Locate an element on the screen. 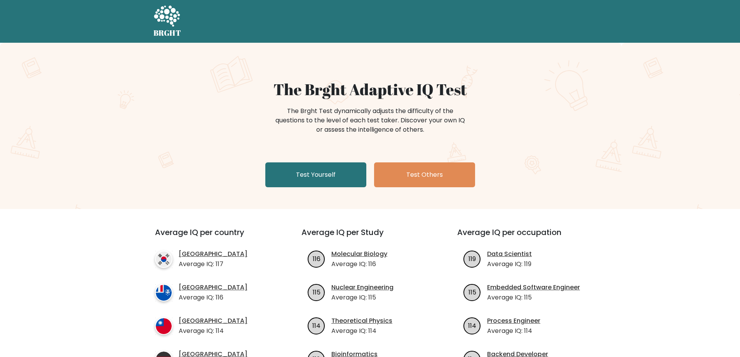  h3: Average IQ per Study is located at coordinates (370, 237).